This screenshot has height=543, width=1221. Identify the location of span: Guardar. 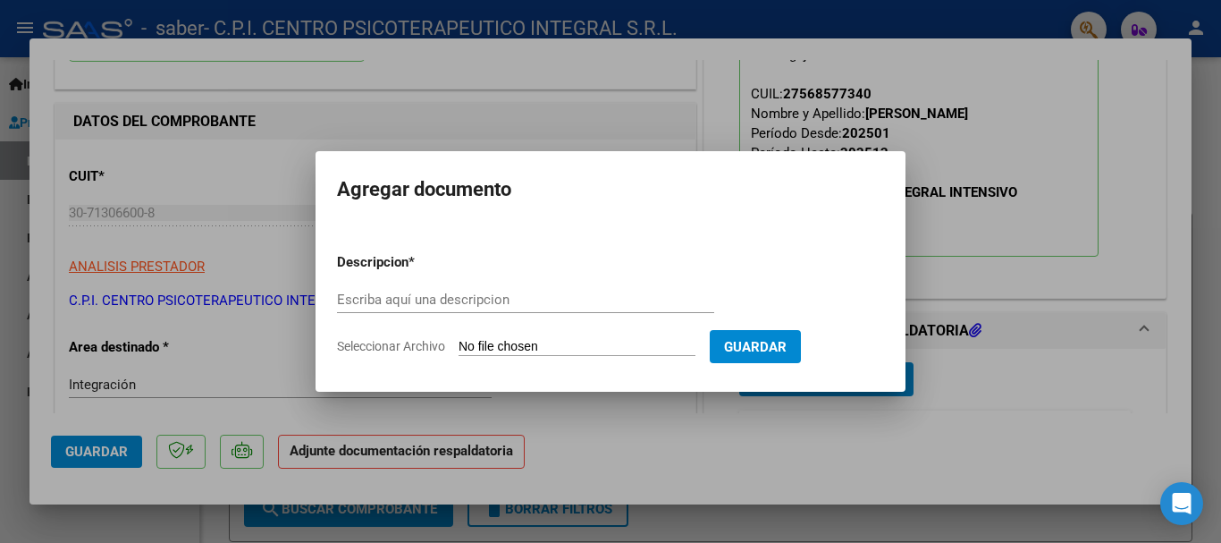
(755, 347).